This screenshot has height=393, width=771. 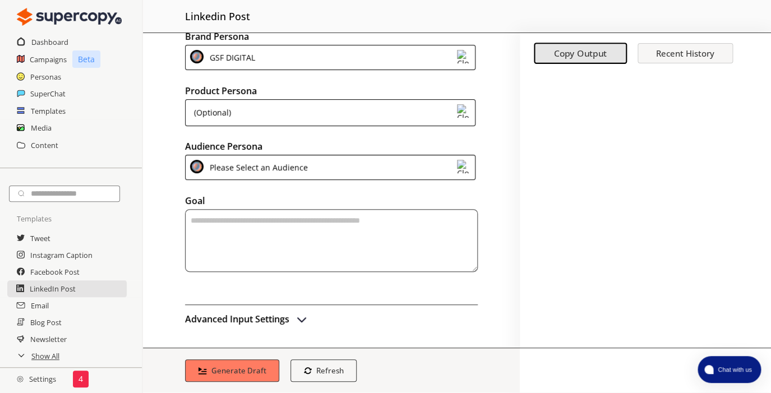 I want to click on a: Media, so click(x=41, y=128).